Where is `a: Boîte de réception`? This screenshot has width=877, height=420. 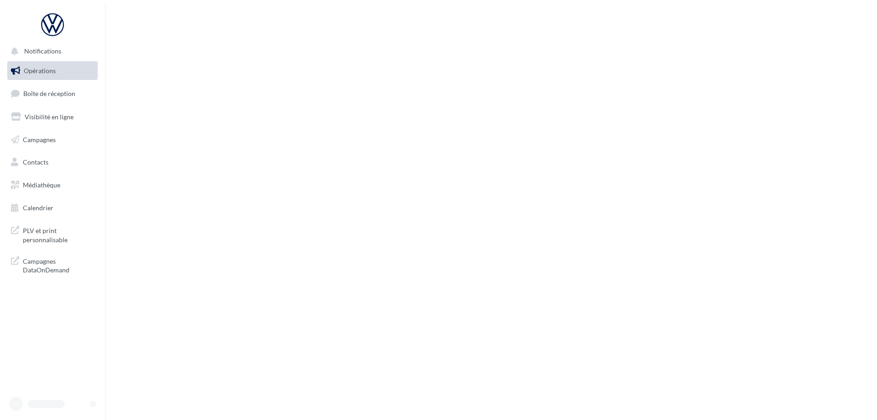
a: Boîte de réception is located at coordinates (53, 93).